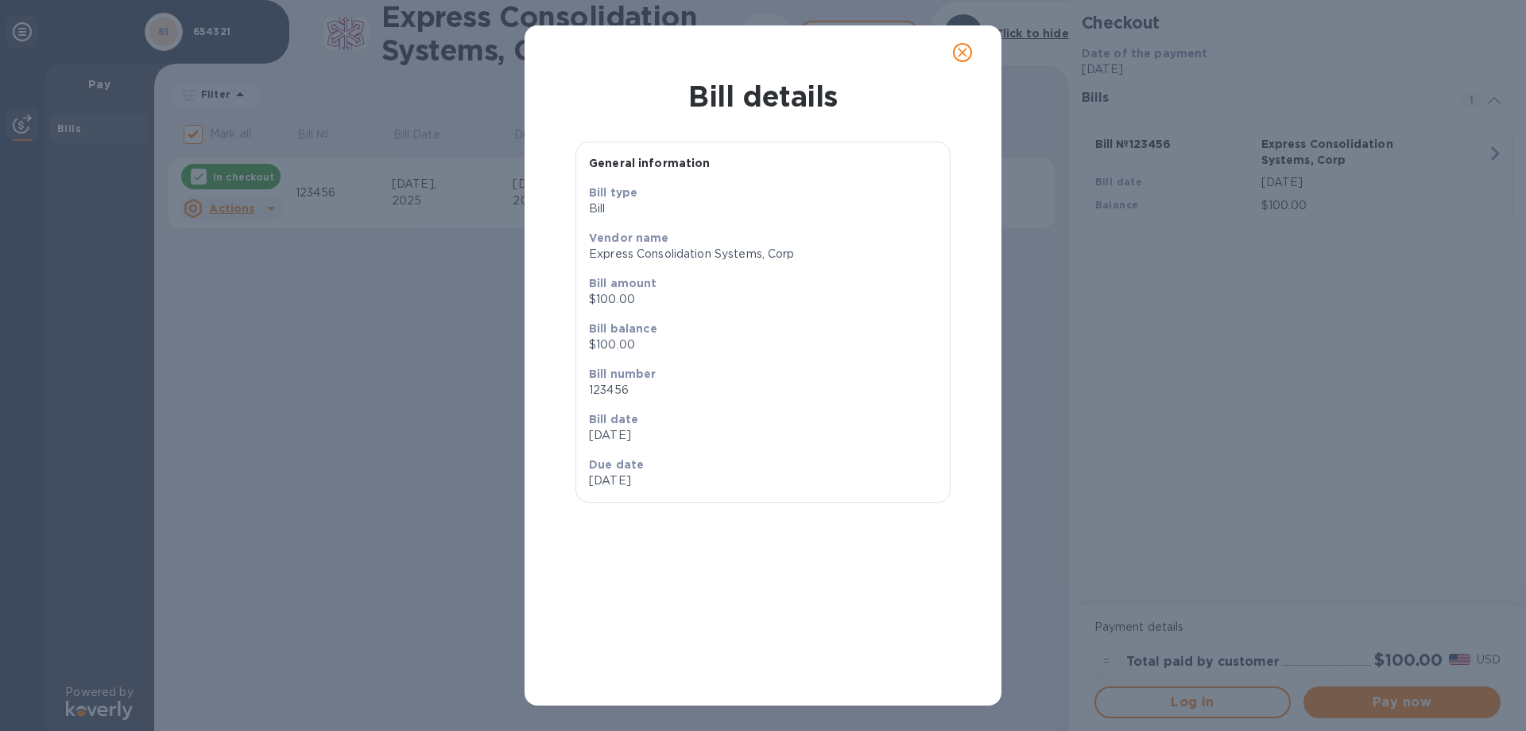  I want to click on b: Bill date, so click(614, 419).